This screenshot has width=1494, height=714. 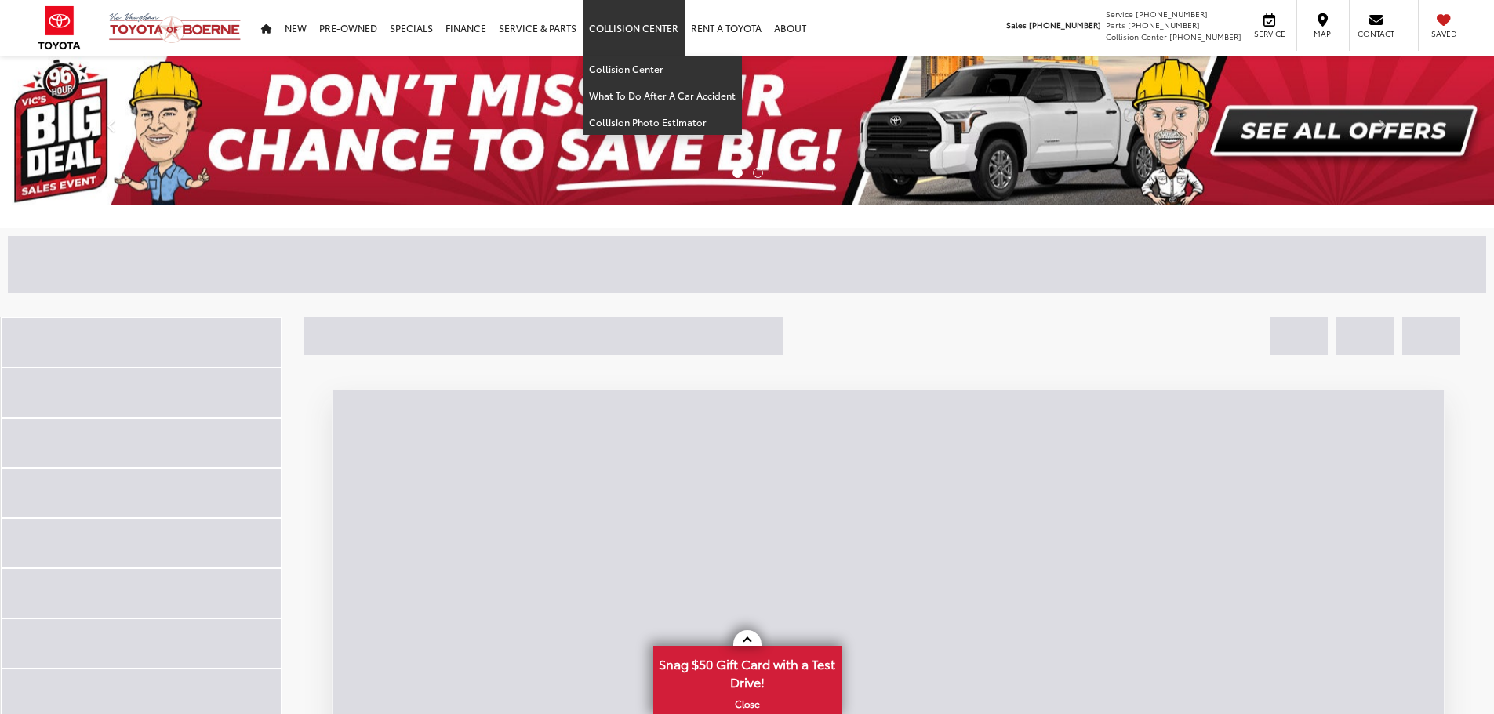 What do you see at coordinates (1322, 34) in the screenshot?
I see `span: Map` at bounding box center [1322, 34].